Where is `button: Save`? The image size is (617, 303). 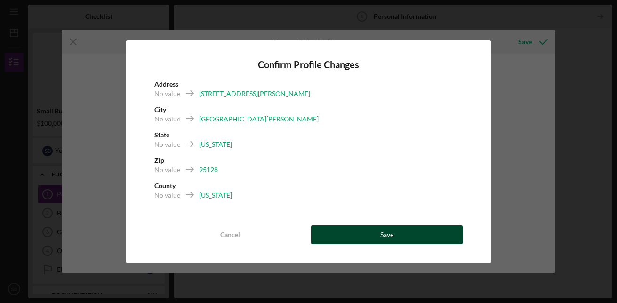 button: Save is located at coordinates (387, 235).